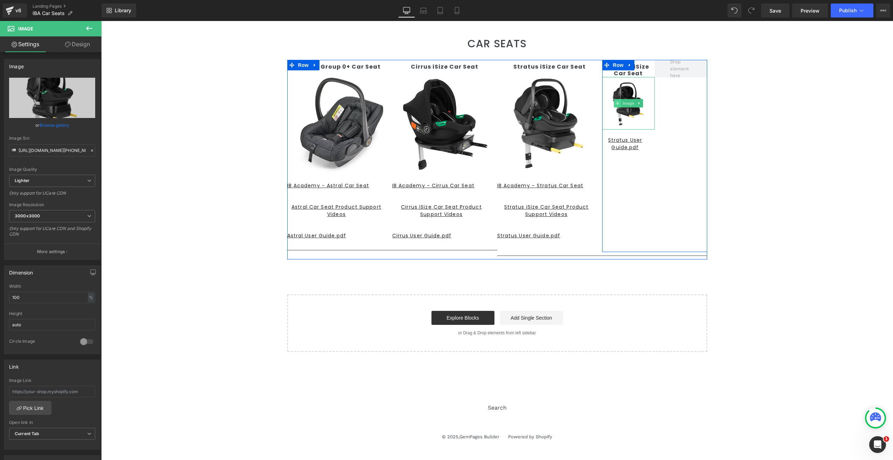 Image resolution: width=893 pixels, height=460 pixels. What do you see at coordinates (378, 415) in the screenshot?
I see `a: GemPages Builder` at bounding box center [378, 415].